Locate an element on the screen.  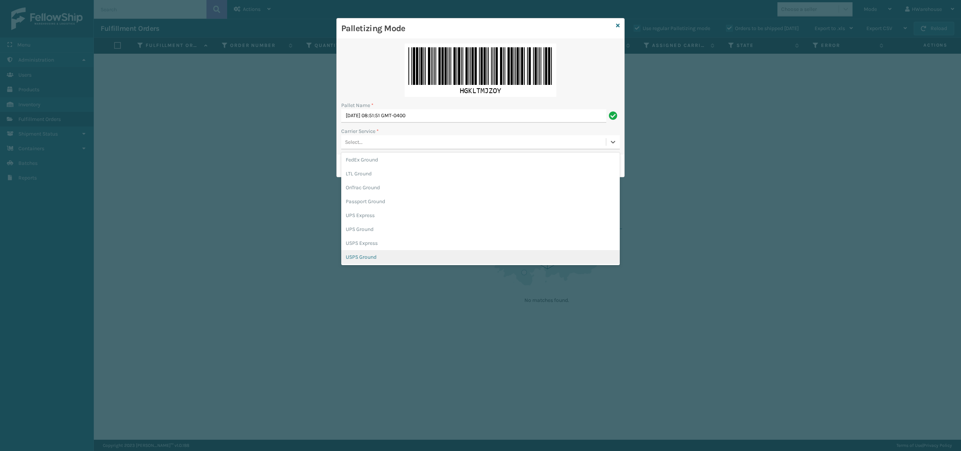
div: UPS Express is located at coordinates (480, 215).